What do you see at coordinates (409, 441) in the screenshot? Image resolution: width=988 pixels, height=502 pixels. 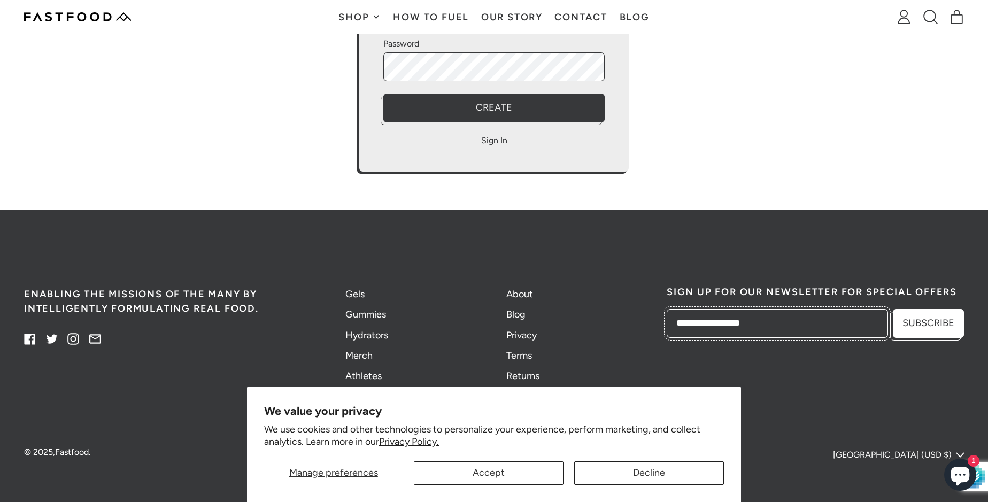 I see `a: Privacy Policy.` at bounding box center [409, 441].